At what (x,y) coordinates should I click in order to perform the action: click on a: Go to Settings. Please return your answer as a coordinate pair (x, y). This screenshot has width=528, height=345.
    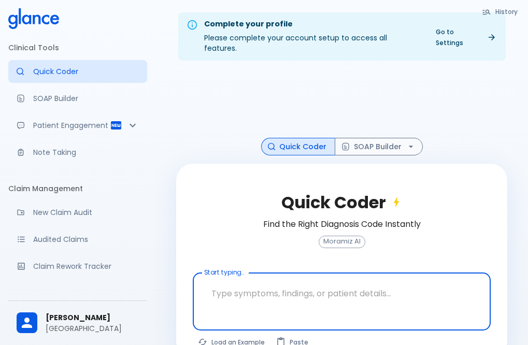
    Looking at the image, I should click on (465, 37).